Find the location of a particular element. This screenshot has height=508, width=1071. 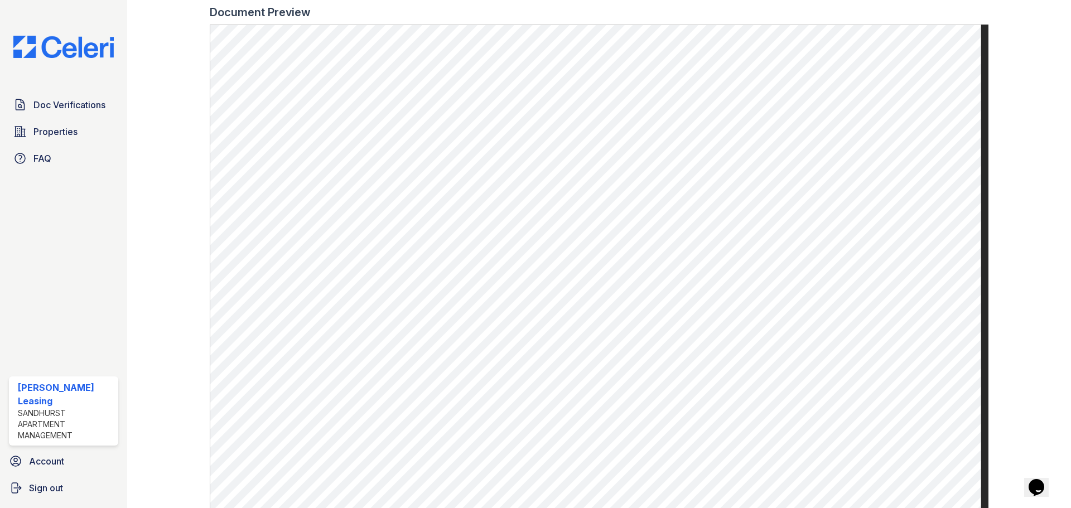

div: Sandhurst Apartment Management is located at coordinates (66, 424).